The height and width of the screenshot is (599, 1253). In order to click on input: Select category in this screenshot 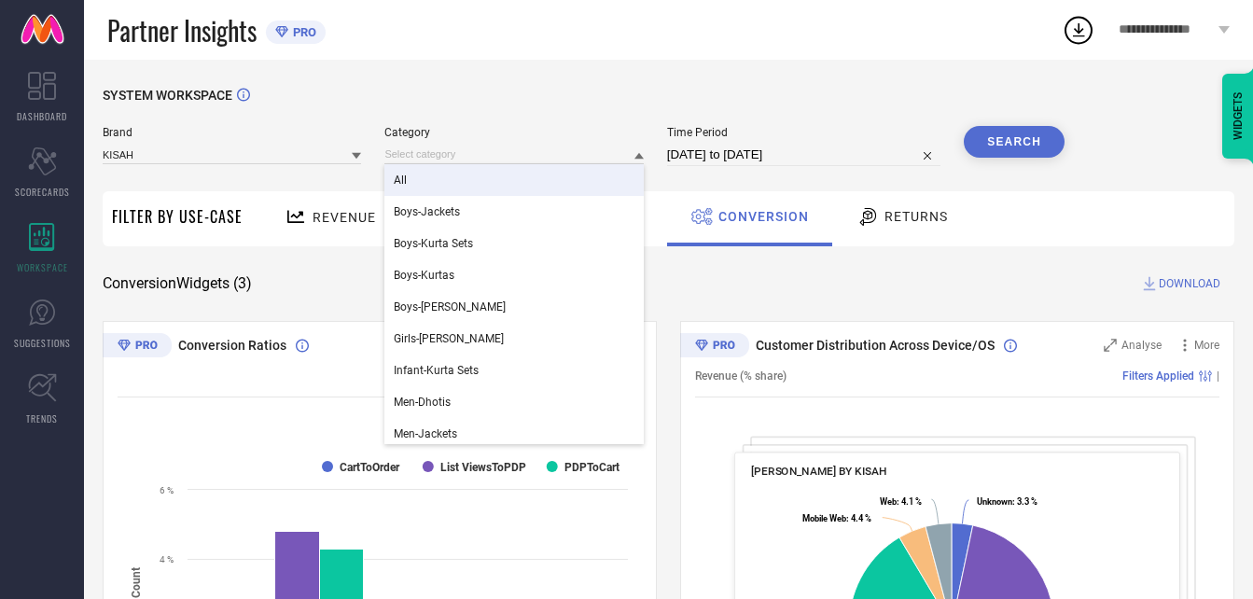, I will do `click(513, 154)`.